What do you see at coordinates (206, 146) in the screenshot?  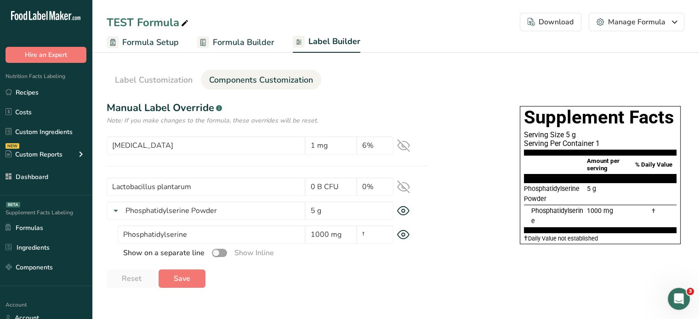 I see `input: Vitamin E` at bounding box center [206, 146].